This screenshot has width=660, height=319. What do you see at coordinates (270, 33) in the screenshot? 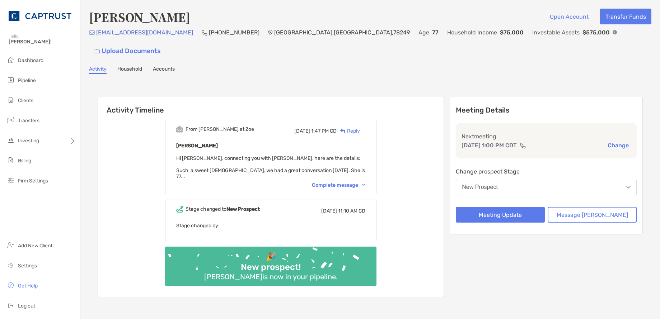
I see `img: Location Icon` at bounding box center [270, 33].